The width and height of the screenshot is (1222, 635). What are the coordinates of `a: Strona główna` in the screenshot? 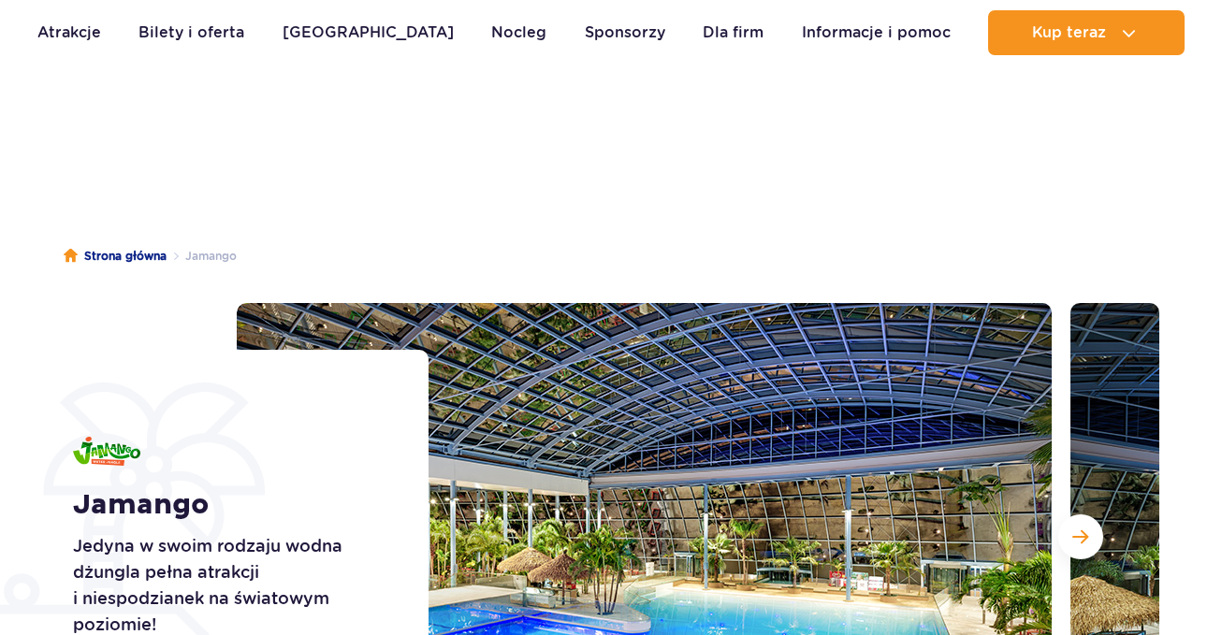 It's located at (115, 256).